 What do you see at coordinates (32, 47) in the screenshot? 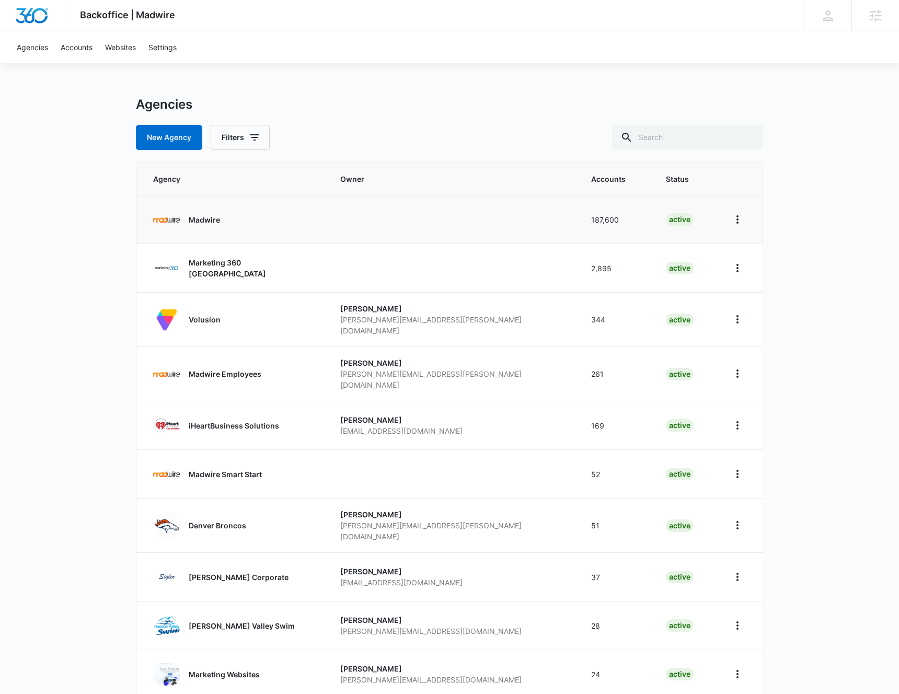
I see `a: Agencies` at bounding box center [32, 47].